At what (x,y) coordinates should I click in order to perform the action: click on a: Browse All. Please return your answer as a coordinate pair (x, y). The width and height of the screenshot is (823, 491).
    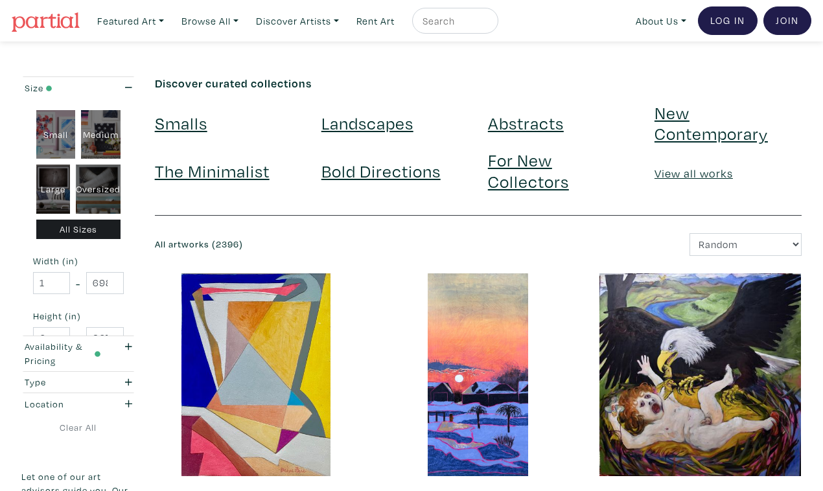
    Looking at the image, I should click on (210, 21).